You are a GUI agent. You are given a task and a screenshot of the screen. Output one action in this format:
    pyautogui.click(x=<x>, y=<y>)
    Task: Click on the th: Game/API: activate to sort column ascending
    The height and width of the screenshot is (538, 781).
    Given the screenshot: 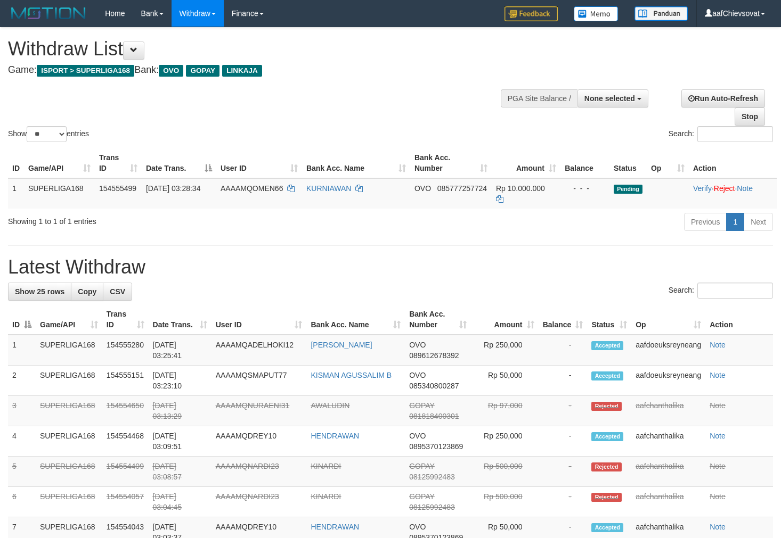 What is the action you would take?
    pyautogui.click(x=69, y=319)
    